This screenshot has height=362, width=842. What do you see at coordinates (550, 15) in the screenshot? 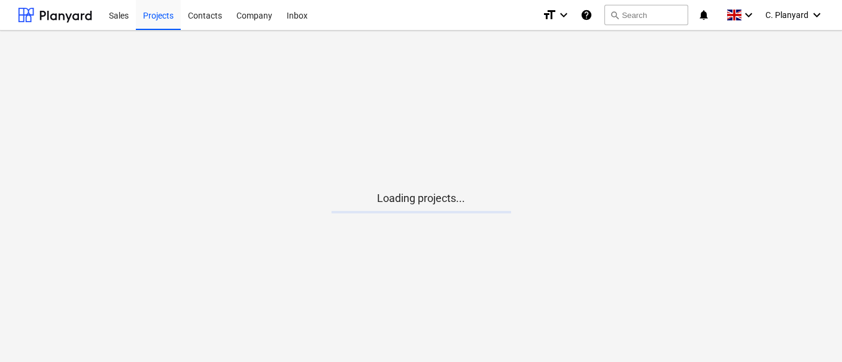
I see `i: format_size` at bounding box center [550, 15].